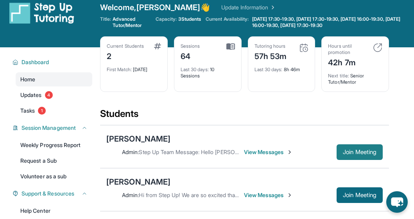 The height and width of the screenshot is (219, 414). I want to click on div: Sessions, so click(190, 46).